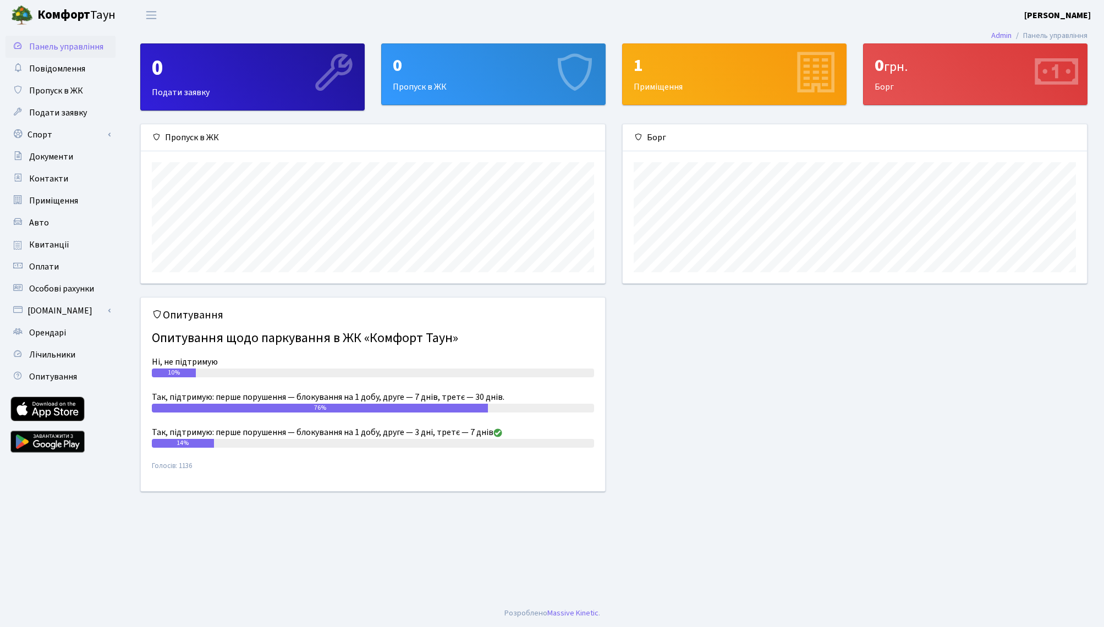 The width and height of the screenshot is (1104, 627). I want to click on a: Квитанції, so click(61, 245).